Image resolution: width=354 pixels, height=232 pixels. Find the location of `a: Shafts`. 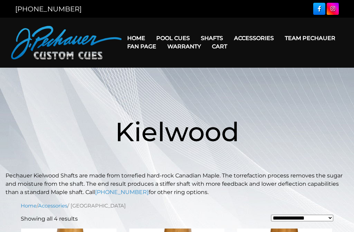

a: Shafts is located at coordinates (212, 38).